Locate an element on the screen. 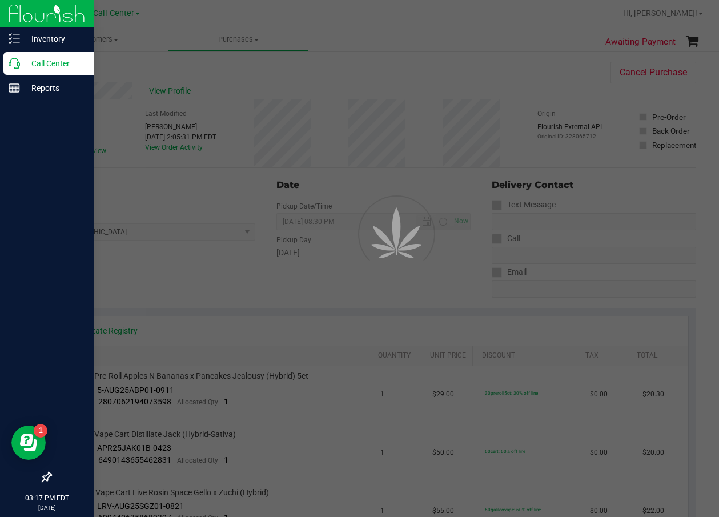 This screenshot has height=517, width=719. p: Call Center is located at coordinates (54, 63).